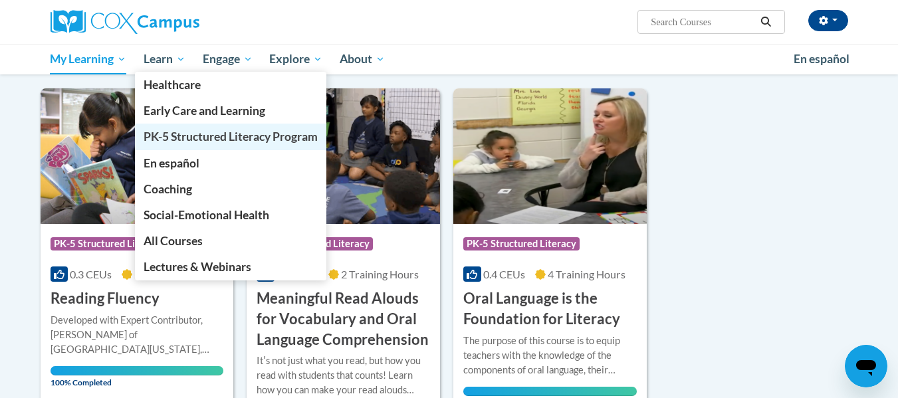 This screenshot has height=398, width=898. What do you see at coordinates (379, 274) in the screenshot?
I see `span: 2 Training Hours` at bounding box center [379, 274].